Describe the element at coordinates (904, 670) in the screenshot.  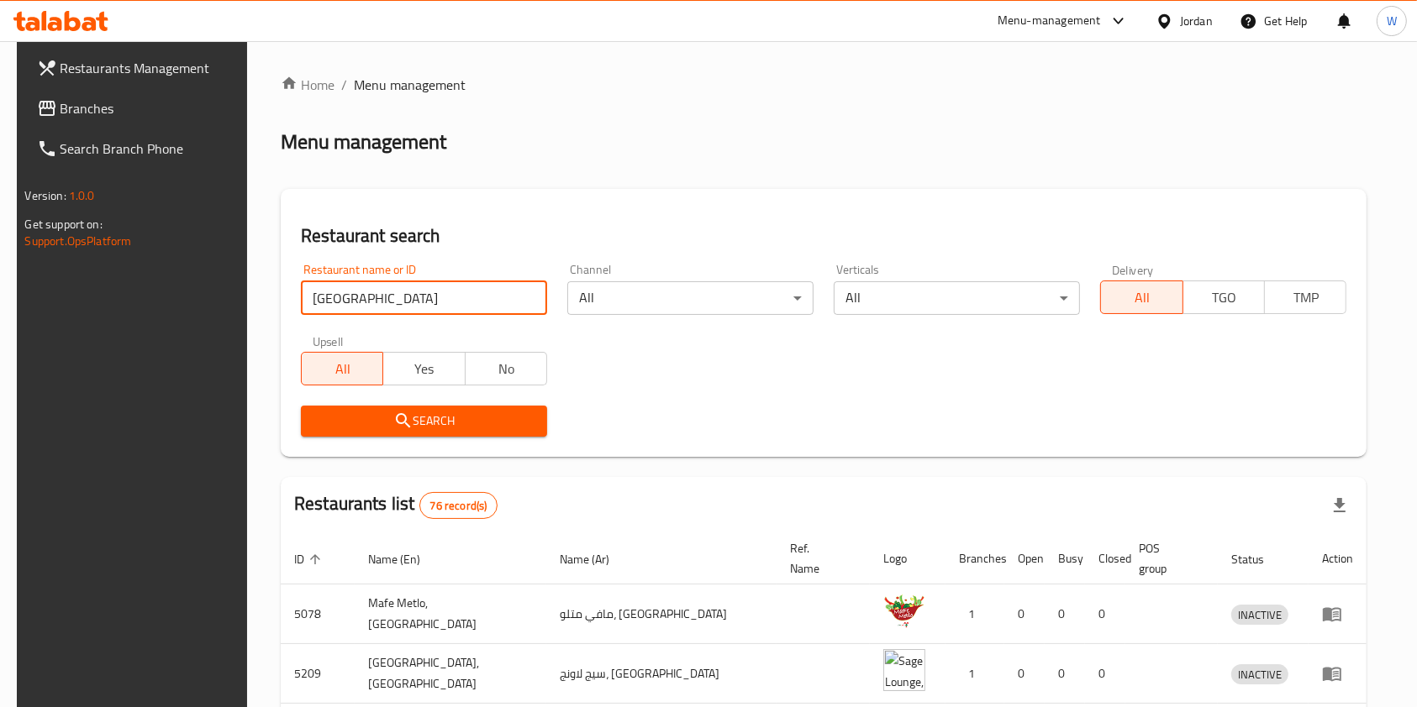
I see `img: Sage Lounge, Jabal Amman` at that location.